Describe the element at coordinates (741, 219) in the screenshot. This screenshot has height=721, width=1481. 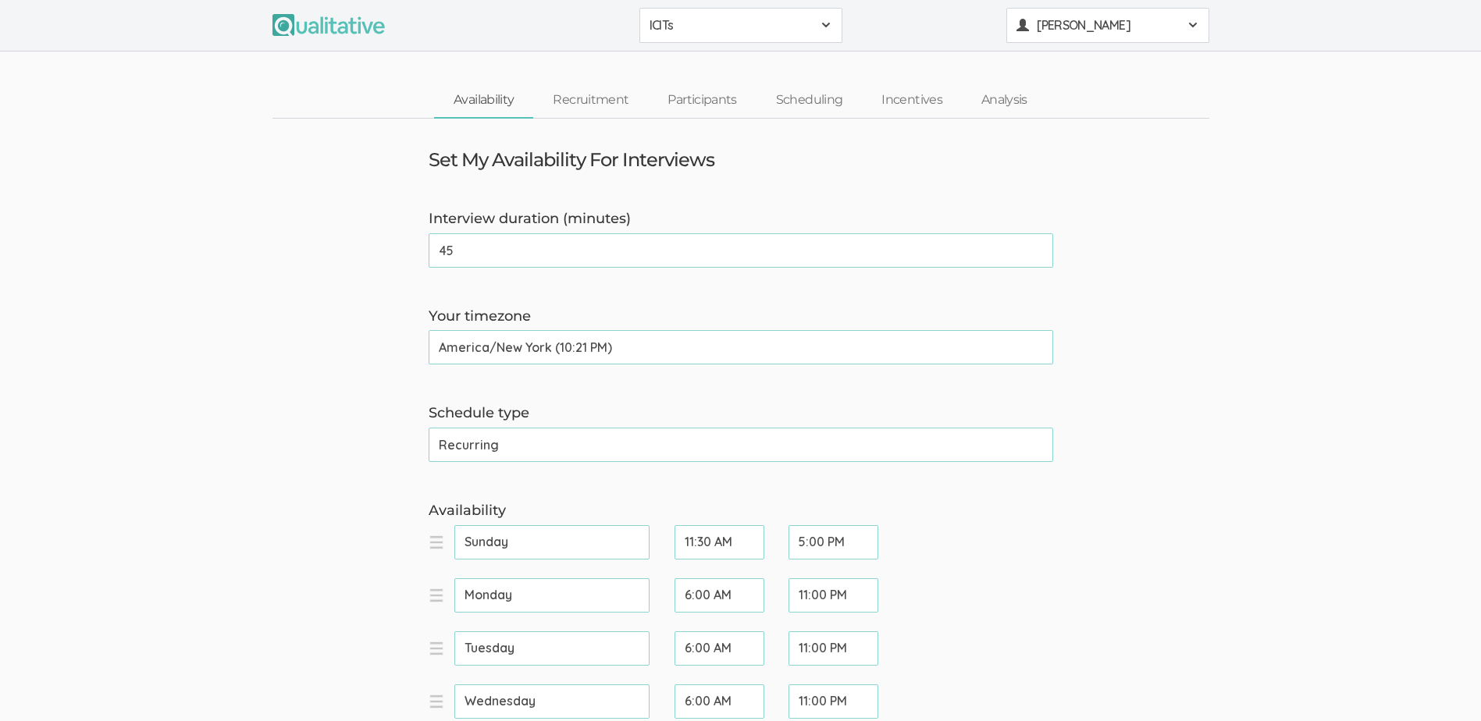
I see `label: Interview duration (minutes)` at that location.